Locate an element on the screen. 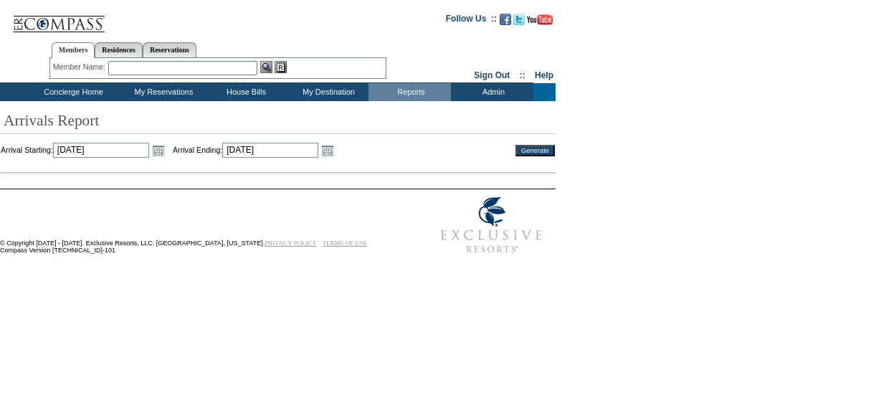 The height and width of the screenshot is (403, 881). td: My Destination is located at coordinates (327, 92).